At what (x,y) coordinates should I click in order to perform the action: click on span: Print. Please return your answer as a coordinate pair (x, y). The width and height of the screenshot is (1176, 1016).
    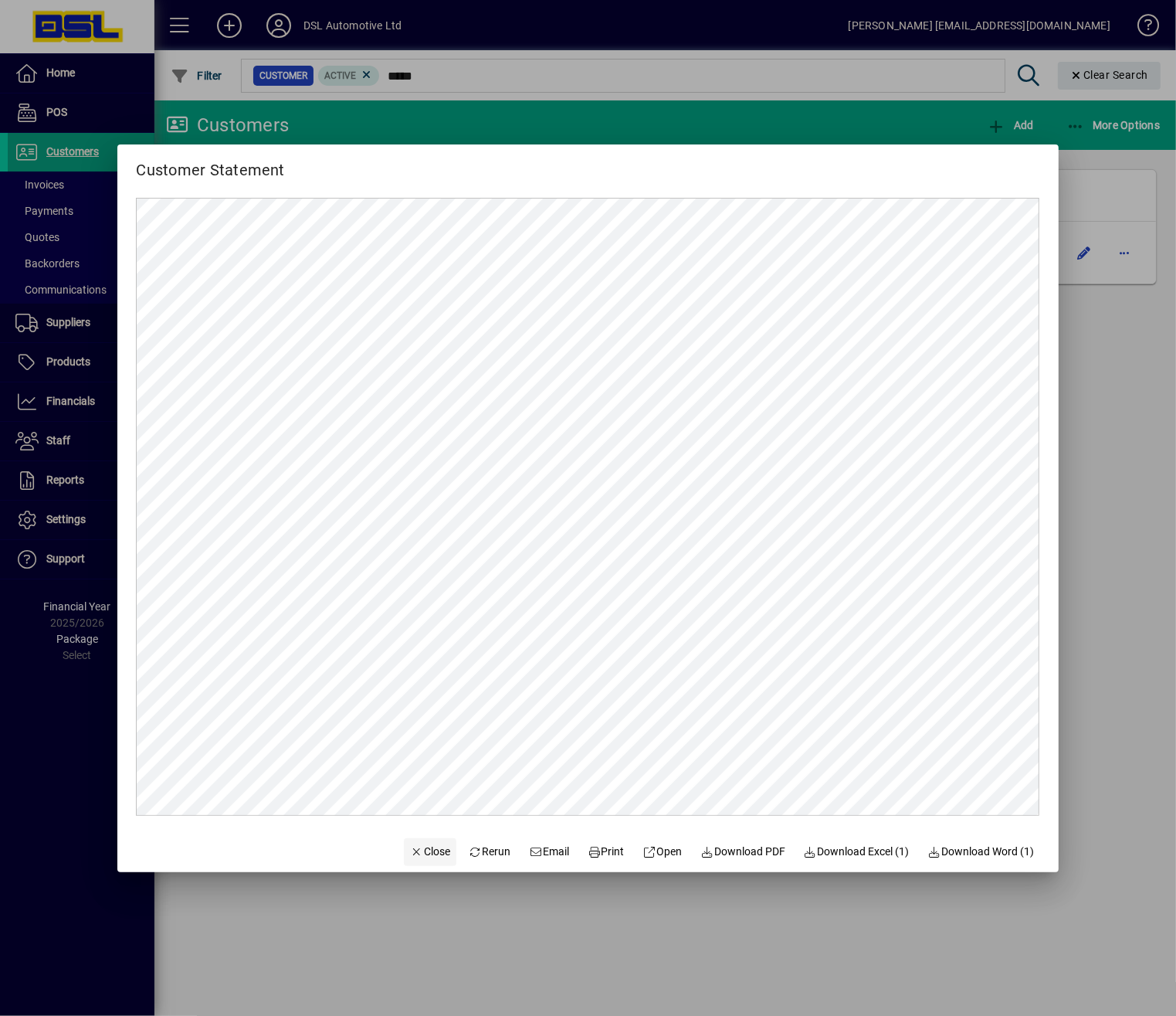
    Looking at the image, I should click on (606, 851).